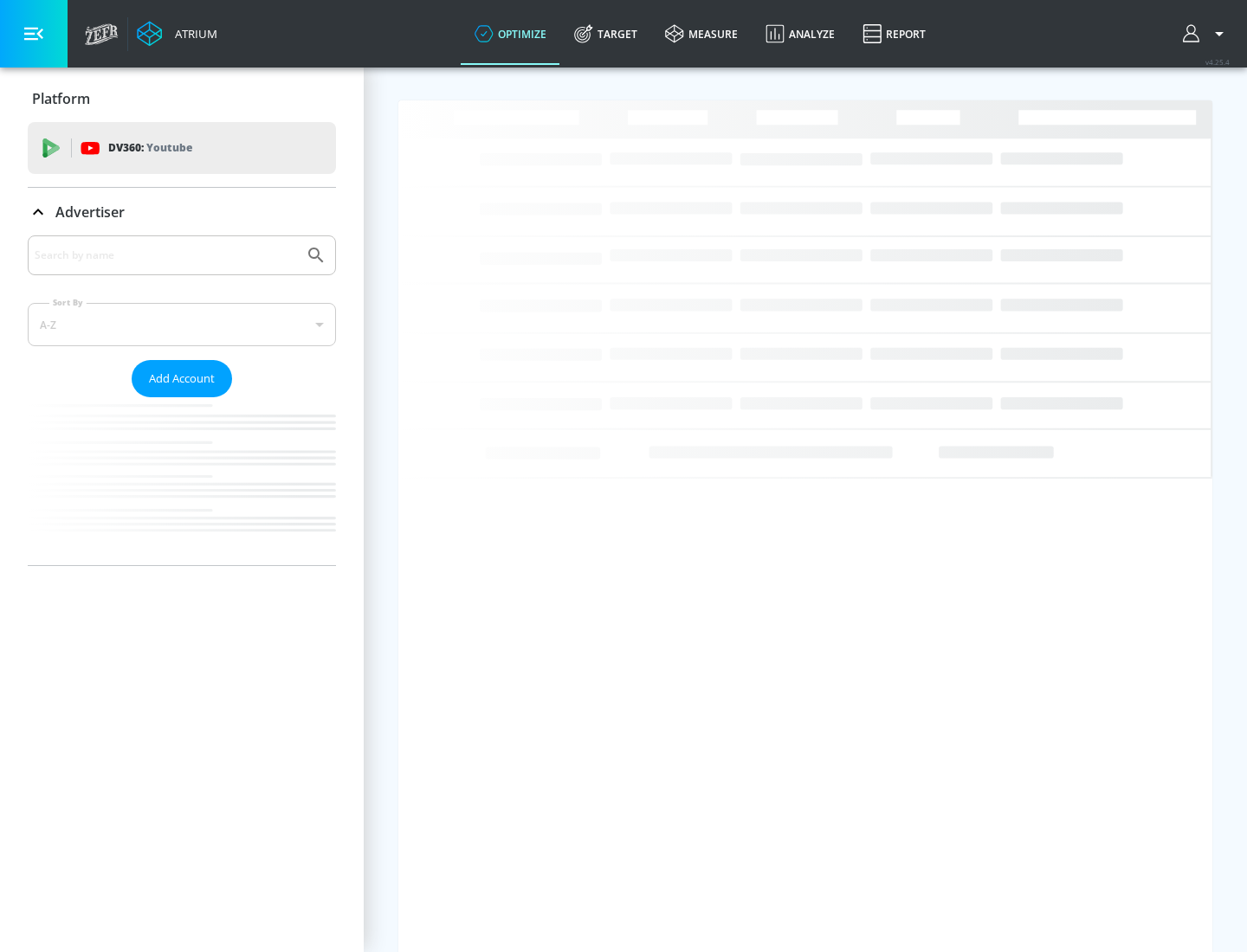 Image resolution: width=1247 pixels, height=952 pixels. Describe the element at coordinates (182, 378) in the screenshot. I see `button: Add Account` at that location.